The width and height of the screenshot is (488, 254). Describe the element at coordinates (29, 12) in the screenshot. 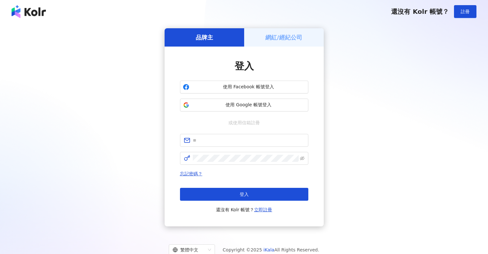

I see `img: logo` at that location.